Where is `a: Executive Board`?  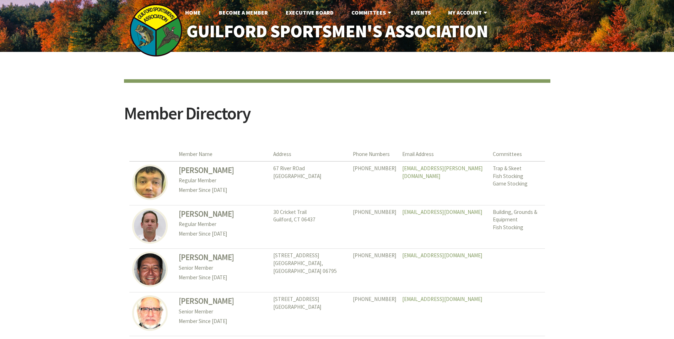
a: Executive Board is located at coordinates (309, 12).